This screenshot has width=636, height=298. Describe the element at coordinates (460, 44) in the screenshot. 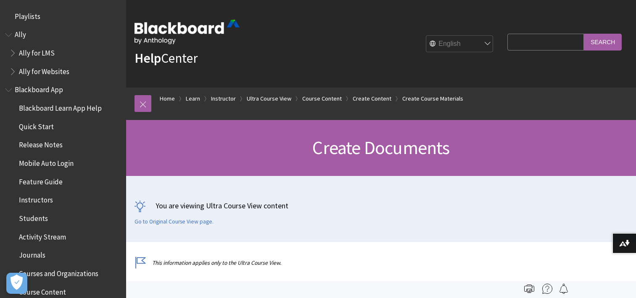

I see `select: Site Language Selector` at that location.